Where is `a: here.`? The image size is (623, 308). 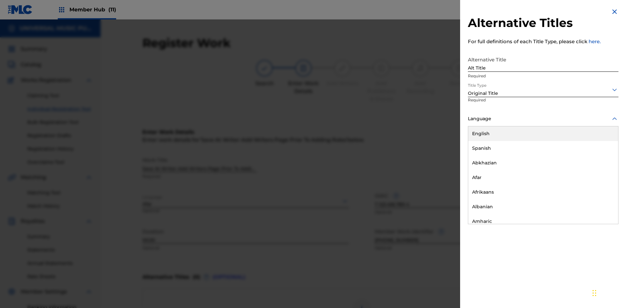 a: here. is located at coordinates (595, 41).